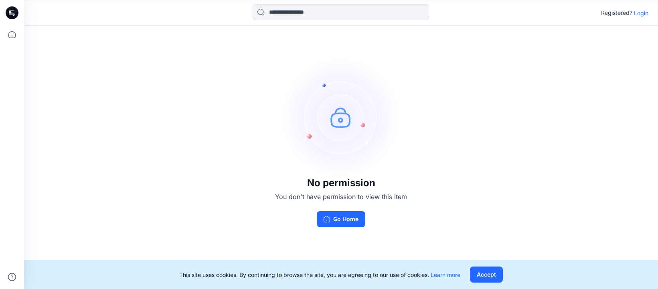 This screenshot has height=289, width=658. What do you see at coordinates (617, 13) in the screenshot?
I see `p: Registered?` at bounding box center [617, 13].